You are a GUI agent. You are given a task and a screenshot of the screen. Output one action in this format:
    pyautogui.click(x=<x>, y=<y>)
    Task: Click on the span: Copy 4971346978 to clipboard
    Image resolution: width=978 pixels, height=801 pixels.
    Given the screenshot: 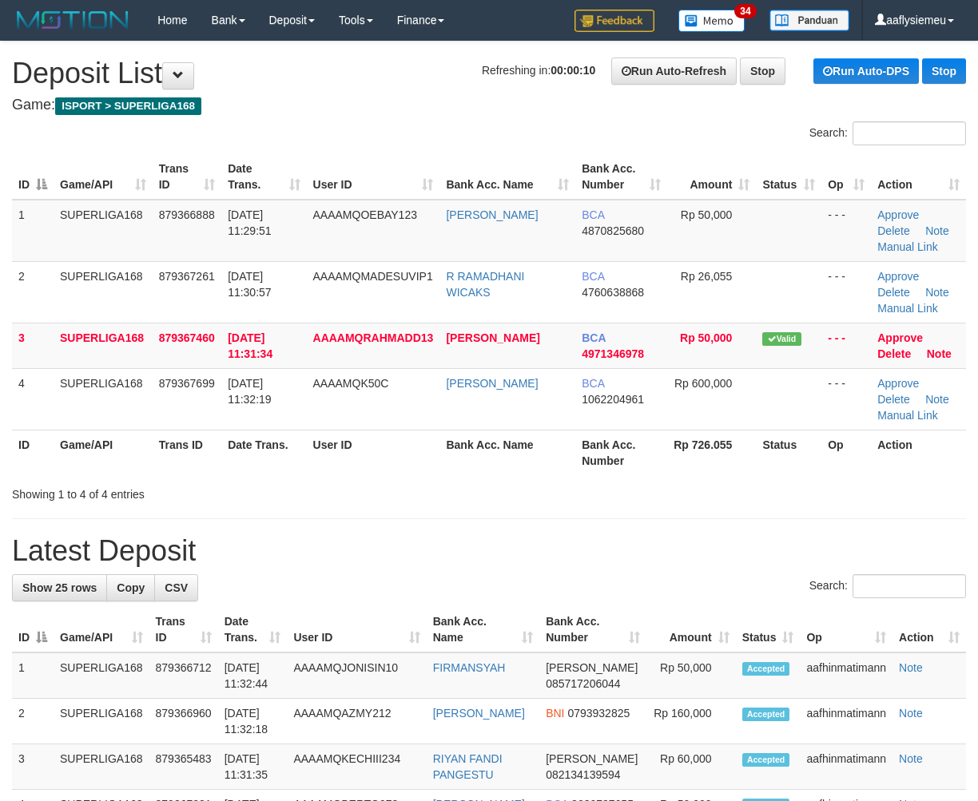 What is the action you would take?
    pyautogui.click(x=613, y=354)
    